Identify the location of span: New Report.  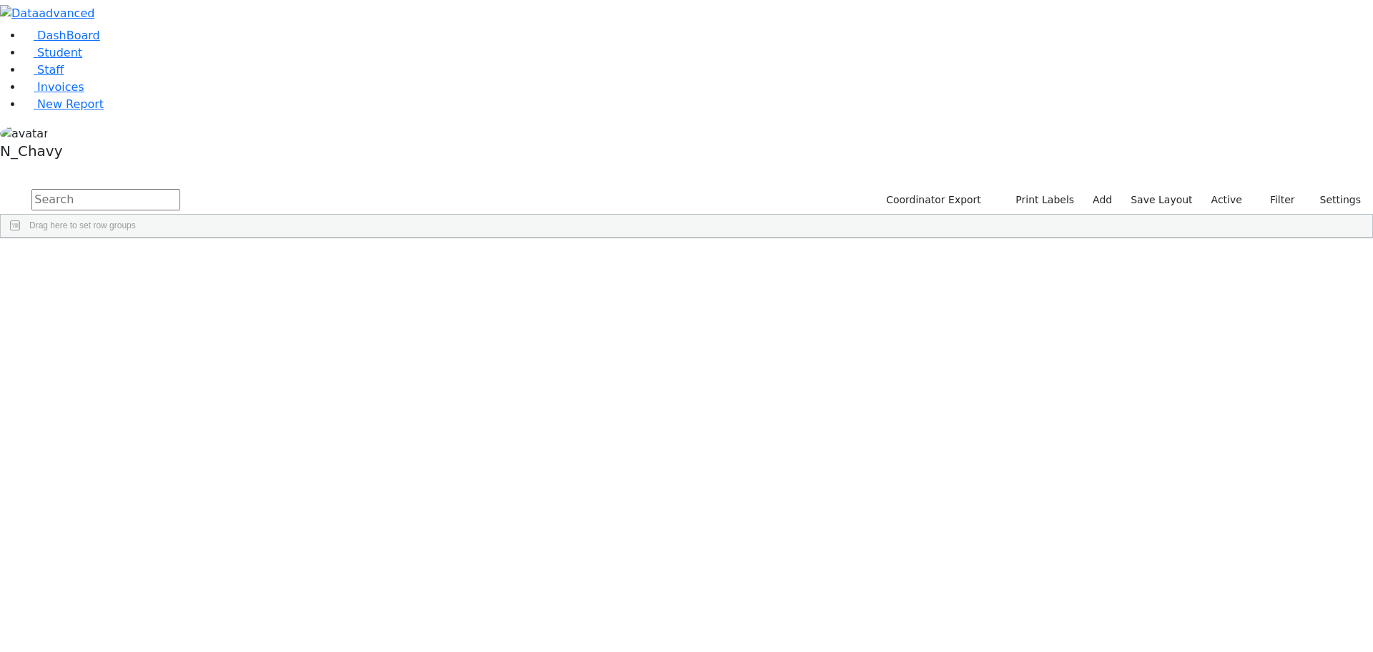
(70, 104).